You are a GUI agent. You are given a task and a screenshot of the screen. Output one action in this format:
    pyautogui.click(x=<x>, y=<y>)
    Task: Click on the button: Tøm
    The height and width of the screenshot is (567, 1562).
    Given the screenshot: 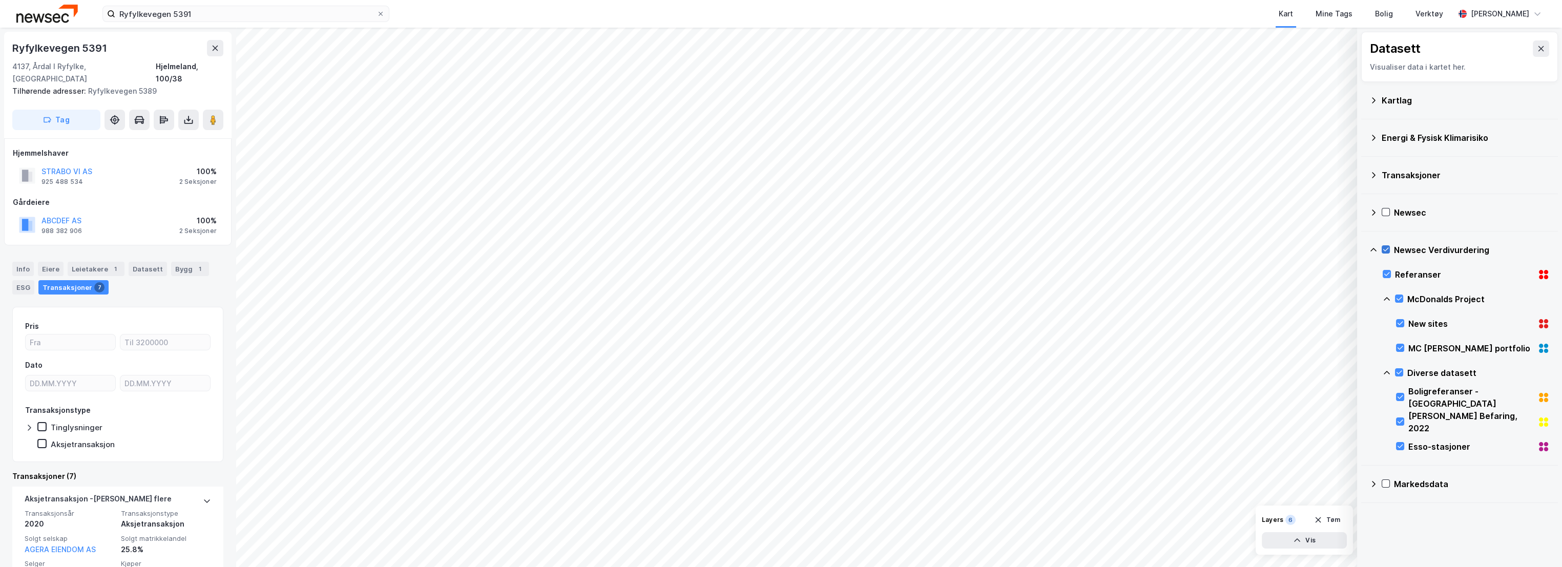 What is the action you would take?
    pyautogui.click(x=1327, y=520)
    